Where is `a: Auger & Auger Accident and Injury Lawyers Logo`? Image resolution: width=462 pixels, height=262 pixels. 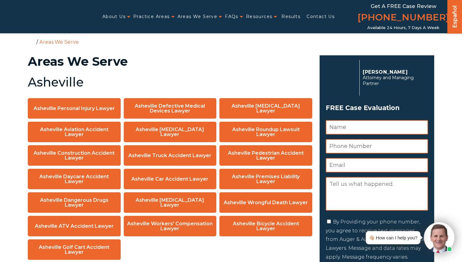
a: Auger & Auger Accident and Injury Lawyers Logo is located at coordinates (42, 17).